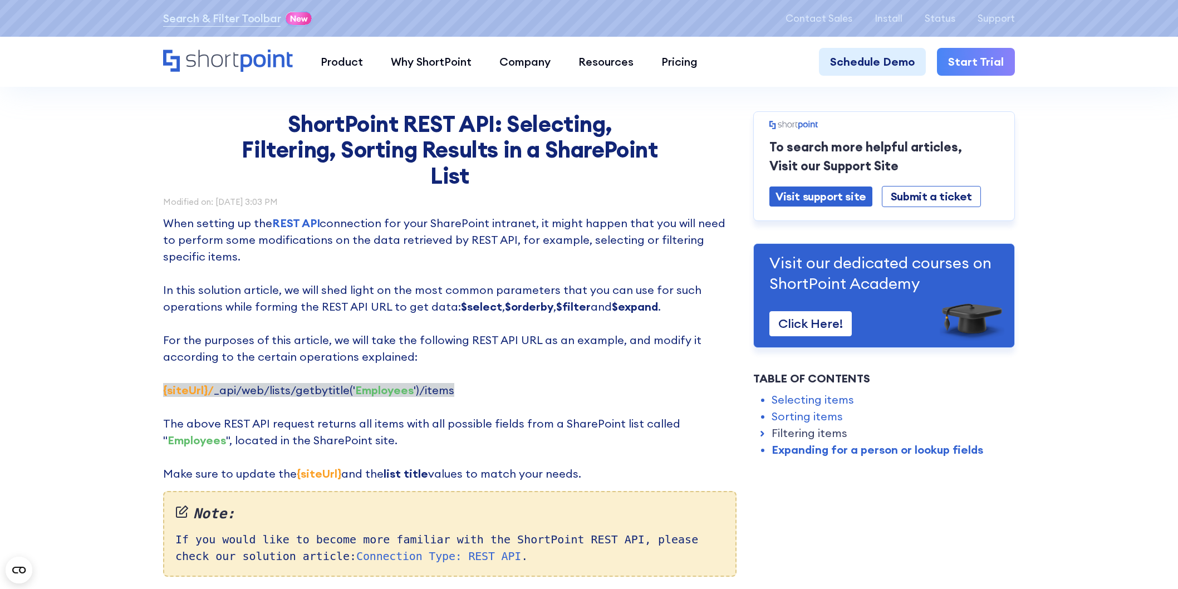 Image resolution: width=1178 pixels, height=589 pixels. What do you see at coordinates (406, 473) in the screenshot?
I see `strong: list title` at bounding box center [406, 473].